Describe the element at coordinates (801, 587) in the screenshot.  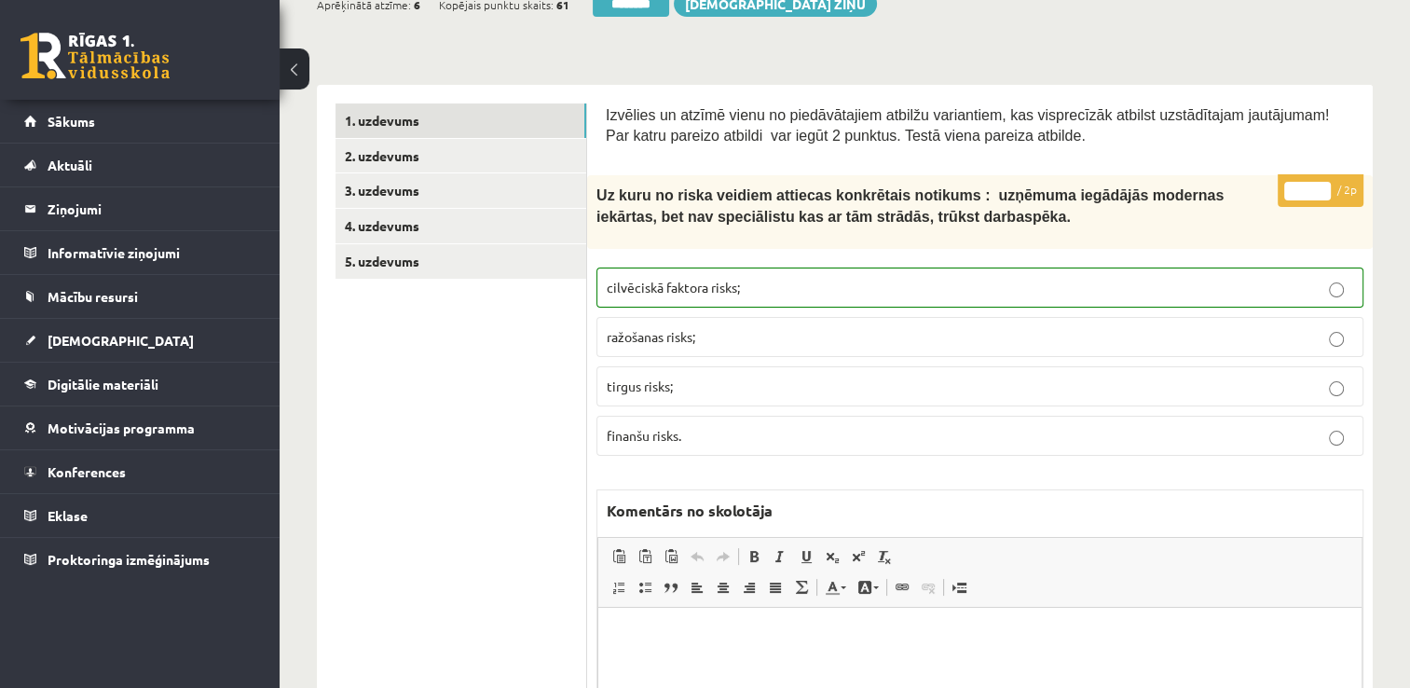
I see `a: Math` at that location.